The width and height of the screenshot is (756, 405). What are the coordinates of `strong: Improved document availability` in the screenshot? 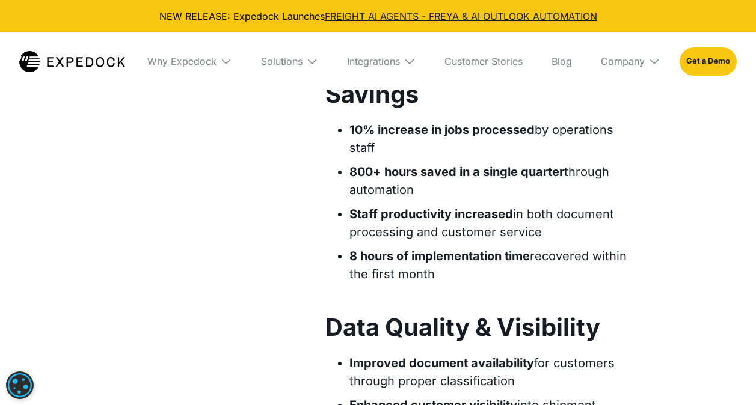 It's located at (441, 363).